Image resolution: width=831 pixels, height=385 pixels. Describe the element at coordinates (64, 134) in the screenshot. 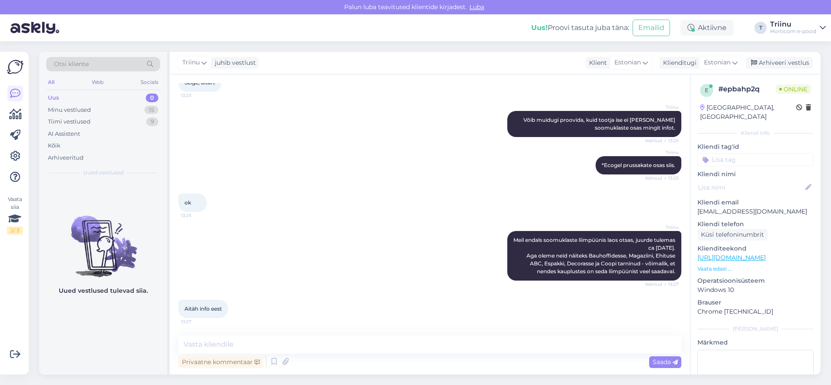

I see `div: AI Assistent` at that location.